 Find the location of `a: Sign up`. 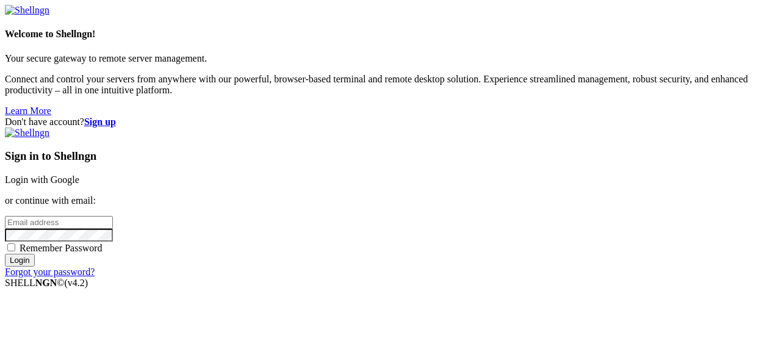

a: Sign up is located at coordinates (100, 121).